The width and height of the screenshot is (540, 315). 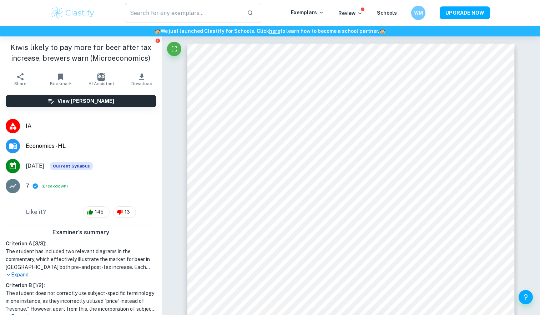 I want to click on h6: We just launched Clastify for Schools. Click to learn how to become a school partner., so click(x=270, y=31).